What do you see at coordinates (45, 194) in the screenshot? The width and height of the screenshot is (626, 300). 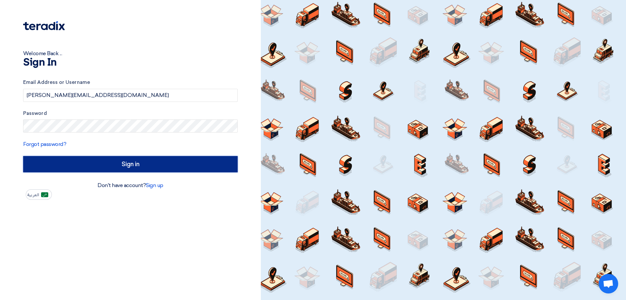 I see `img: ar-AR.png` at bounding box center [45, 194].